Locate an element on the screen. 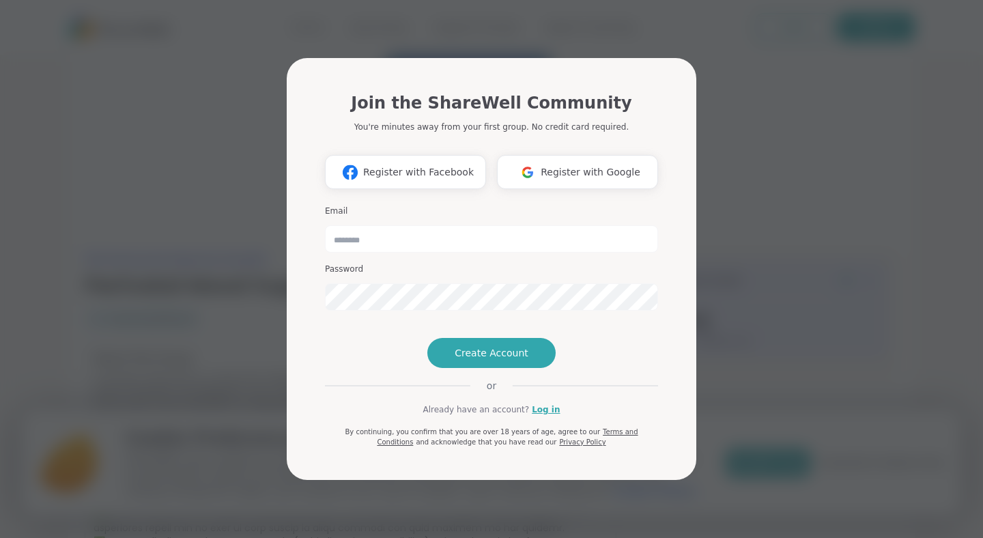  h1: Join the ShareWell Community is located at coordinates (491, 103).